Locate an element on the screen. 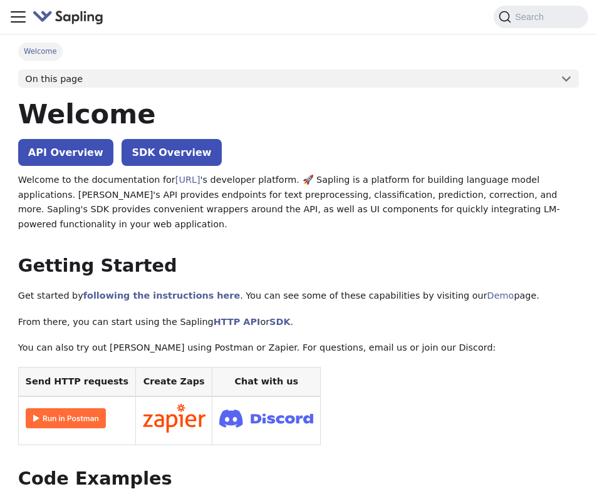 The width and height of the screenshot is (597, 494). button: On this page is located at coordinates (298, 79).